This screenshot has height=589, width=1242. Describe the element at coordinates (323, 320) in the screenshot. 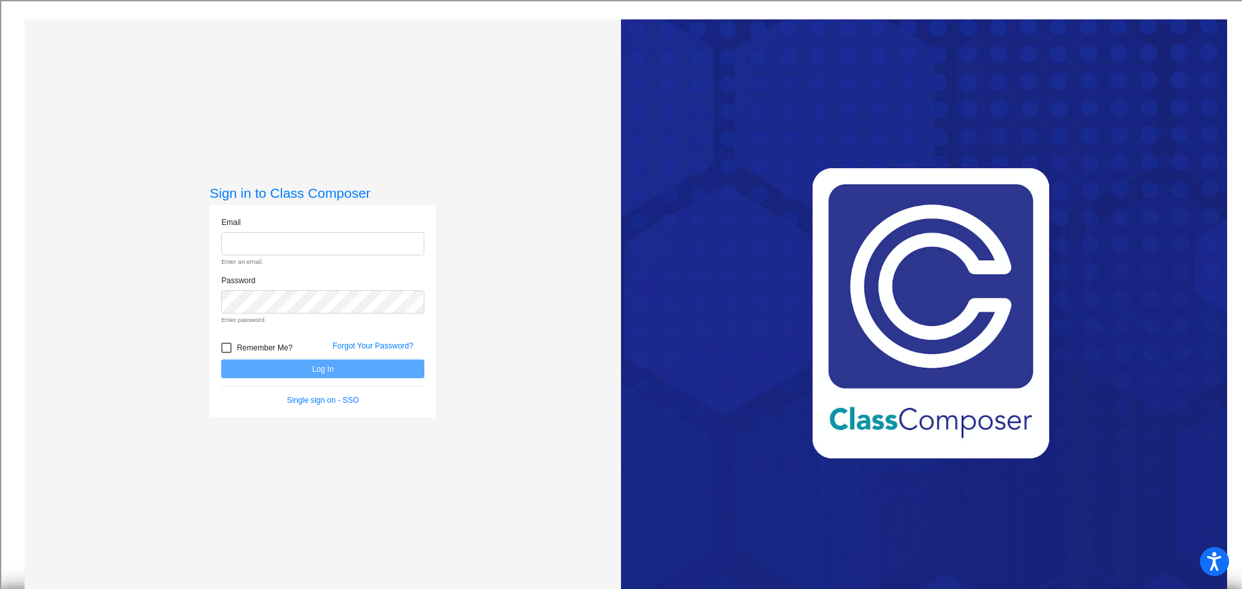

I see `small: Enter password.` at that location.